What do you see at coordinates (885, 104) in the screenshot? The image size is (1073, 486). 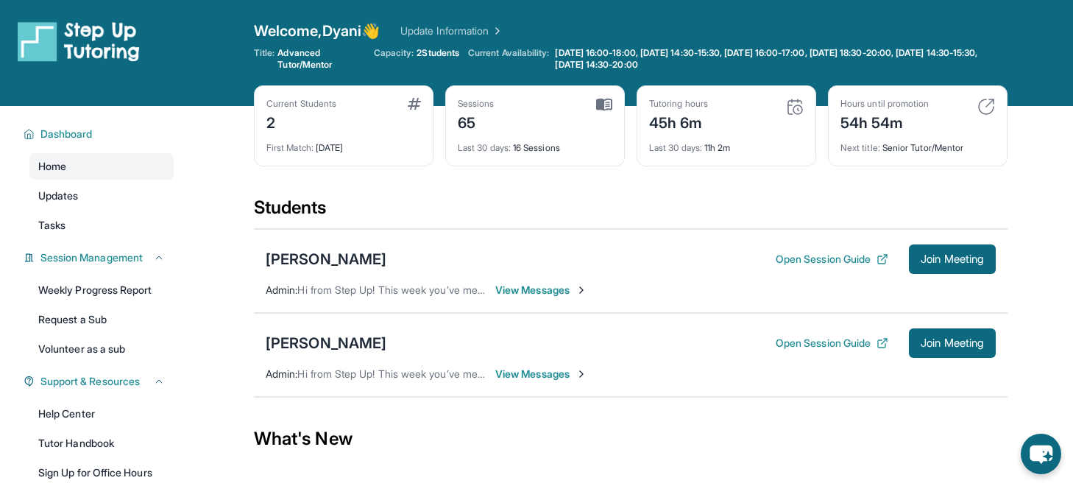 I see `div: Hours until promotion` at bounding box center [885, 104].